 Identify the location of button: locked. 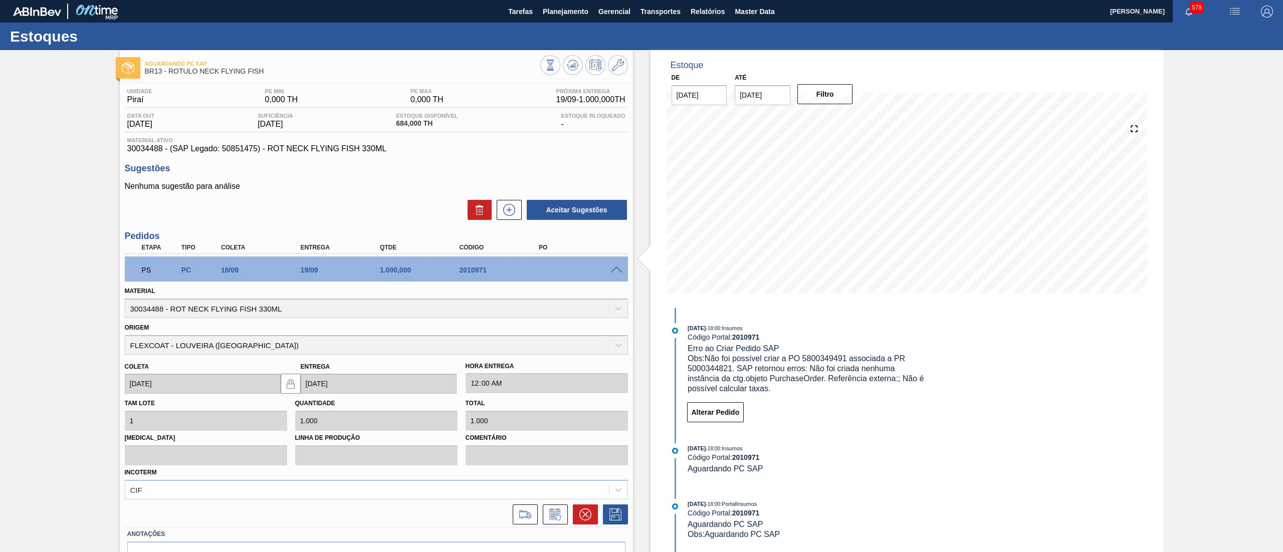
(291, 384).